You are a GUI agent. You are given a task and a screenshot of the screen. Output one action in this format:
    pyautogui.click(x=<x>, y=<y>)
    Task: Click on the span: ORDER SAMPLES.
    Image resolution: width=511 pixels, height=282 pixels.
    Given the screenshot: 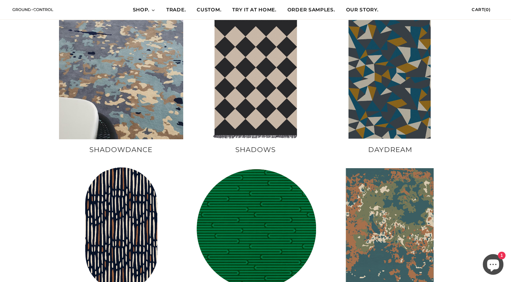 What is the action you would take?
    pyautogui.click(x=311, y=10)
    